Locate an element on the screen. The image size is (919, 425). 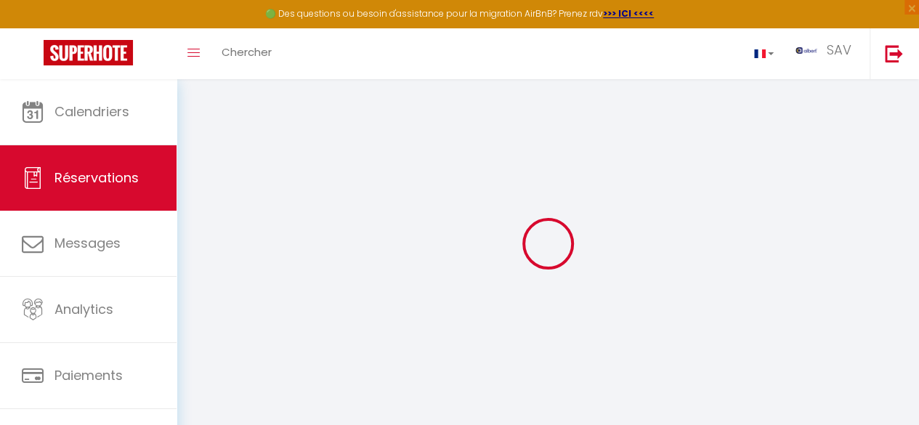
span: Calendriers is located at coordinates (92, 111).